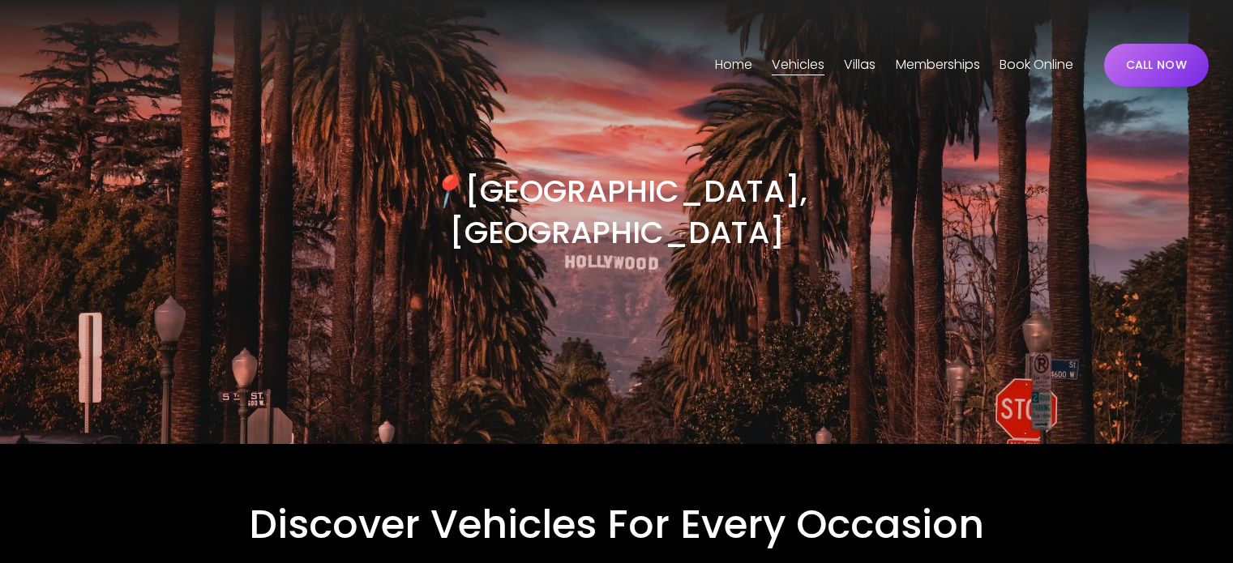 Image resolution: width=1233 pixels, height=563 pixels. Describe the element at coordinates (859, 65) in the screenshot. I see `span: Villas` at that location.